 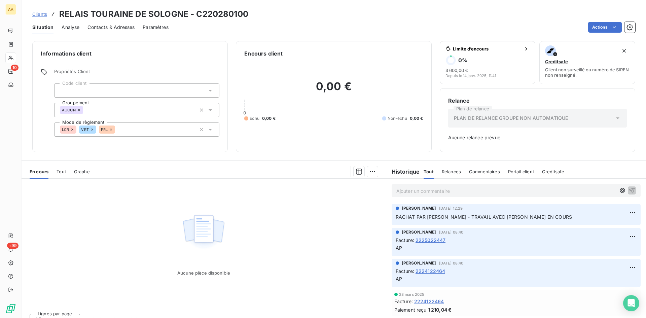 What do you see at coordinates (43, 27) in the screenshot?
I see `span: Situation` at bounding box center [43, 27].